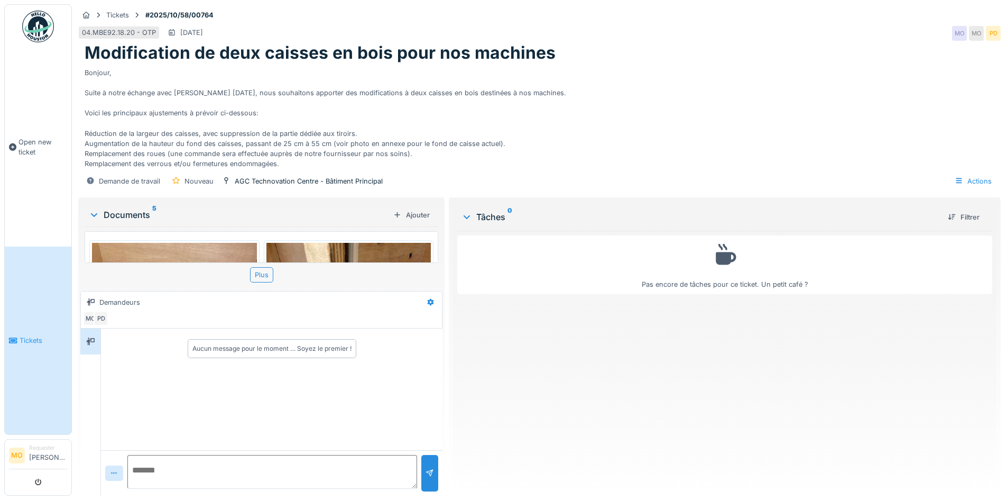 Image resolution: width=1007 pixels, height=500 pixels. I want to click on div: Nouveau, so click(199, 181).